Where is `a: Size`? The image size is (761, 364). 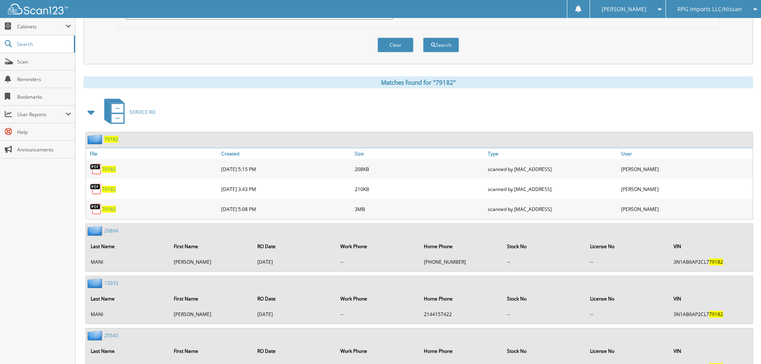
a: Size is located at coordinates (420, 153).